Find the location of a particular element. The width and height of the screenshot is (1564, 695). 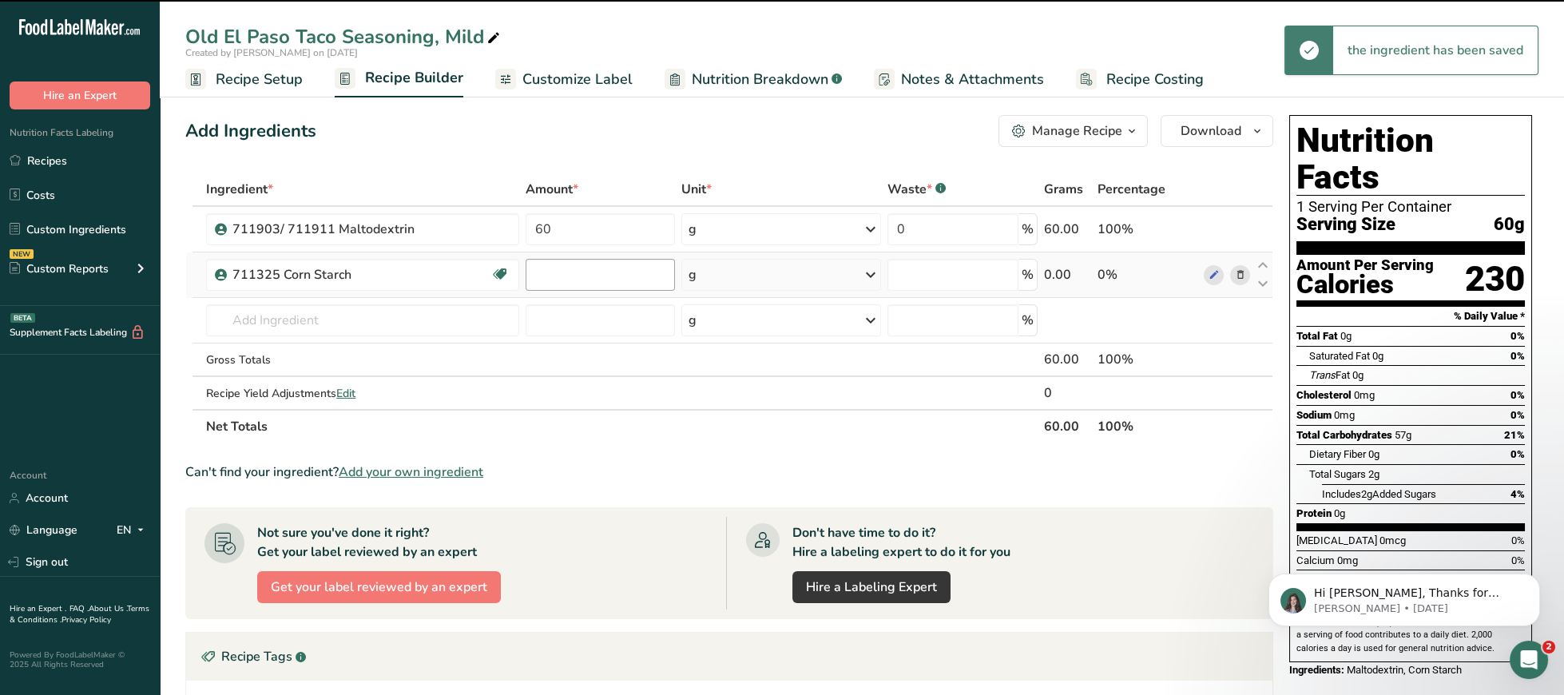

div: 0% is located at coordinates (1147, 275).